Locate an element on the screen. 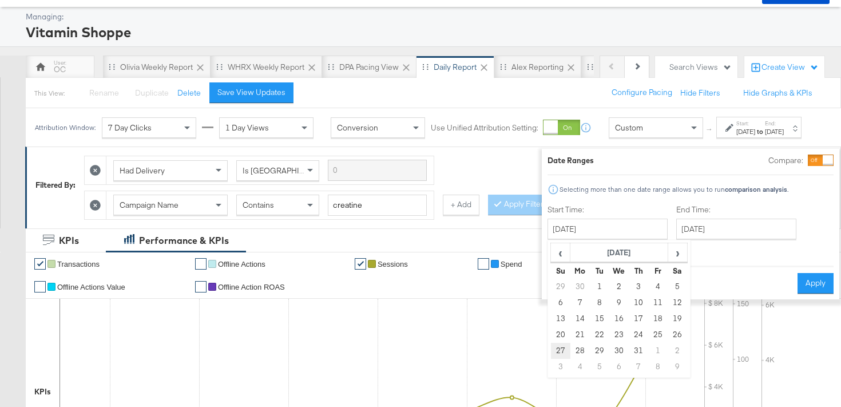 This screenshot has height=407, width=841. div: Filtered By: is located at coordinates (56, 185).